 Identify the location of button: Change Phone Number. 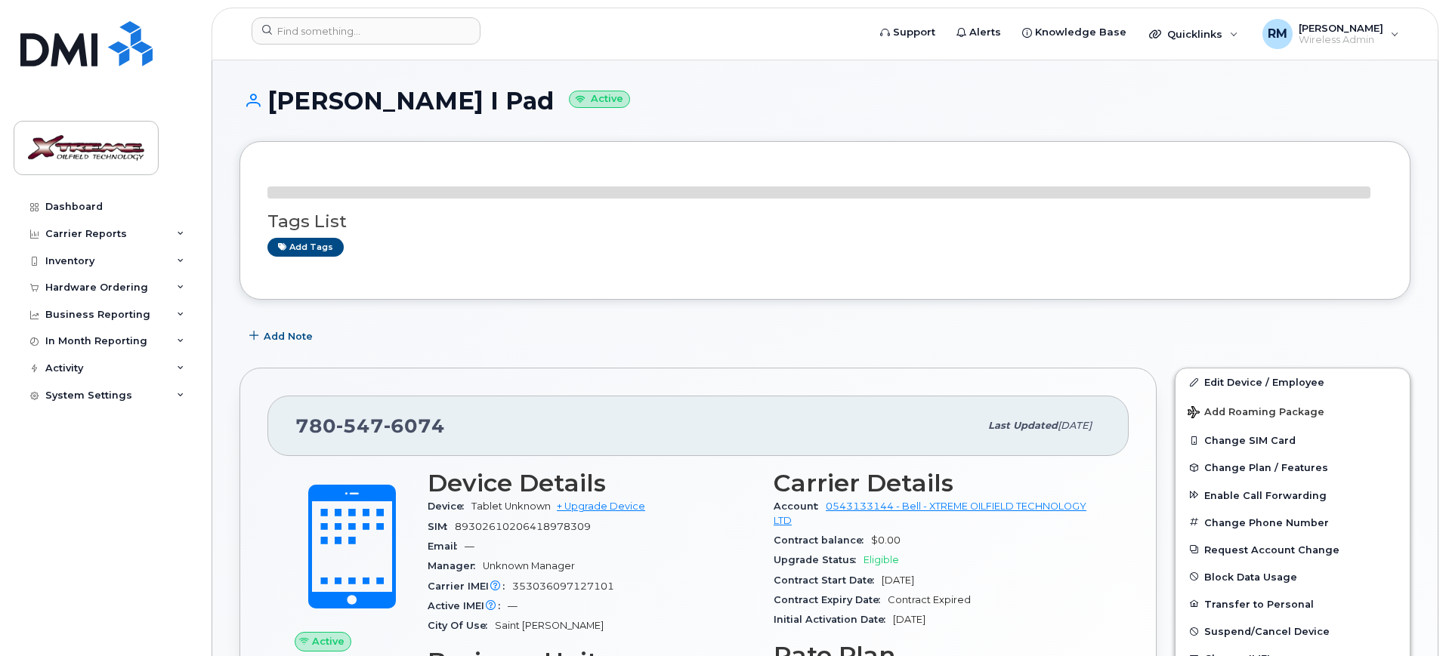
(1292, 523).